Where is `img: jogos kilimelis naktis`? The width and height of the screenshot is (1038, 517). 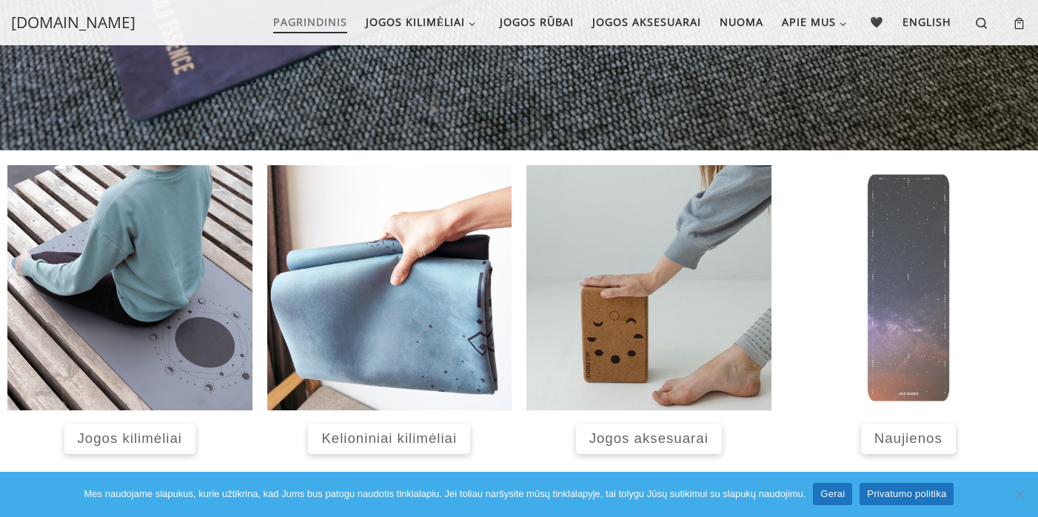 img: jogos kilimelis naktis is located at coordinates (908, 287).